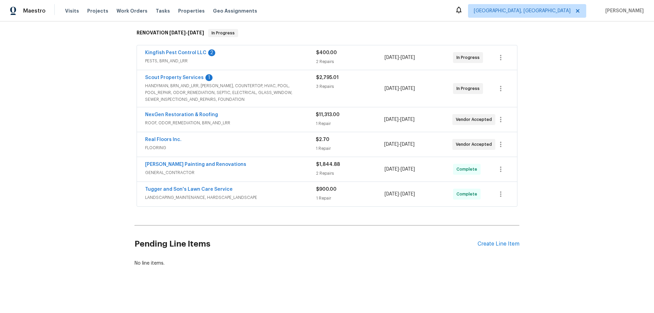 The width and height of the screenshot is (654, 313). Describe the element at coordinates (326, 189) in the screenshot. I see `span: $900.00` at that location.